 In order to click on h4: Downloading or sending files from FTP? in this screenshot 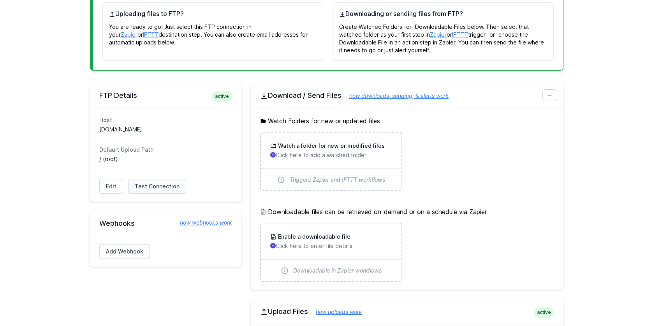, I will do `click(443, 14)`.